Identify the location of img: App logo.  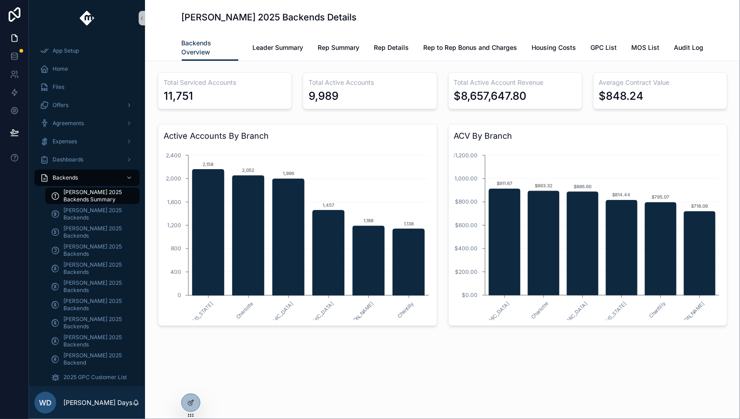
(87, 18).